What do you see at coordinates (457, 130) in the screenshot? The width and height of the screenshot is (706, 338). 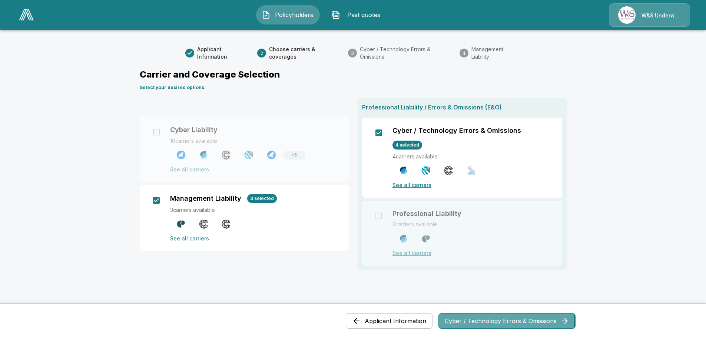 I see `p: Cyber / Technology Errors & Omissions` at bounding box center [457, 130].